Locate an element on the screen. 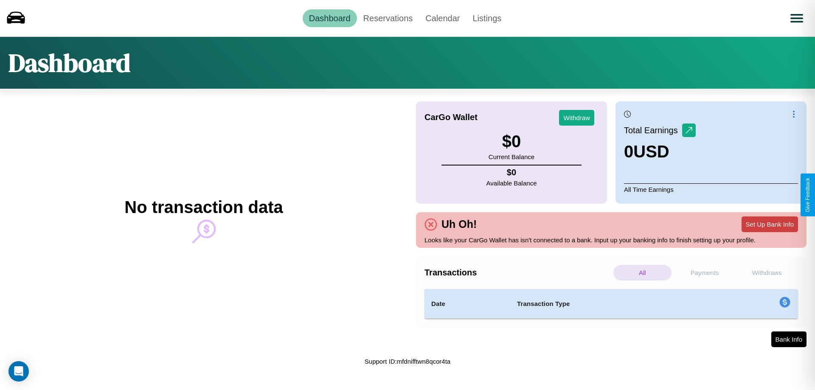 This screenshot has width=815, height=390. button: Set Up Bank Info is located at coordinates (769, 224).